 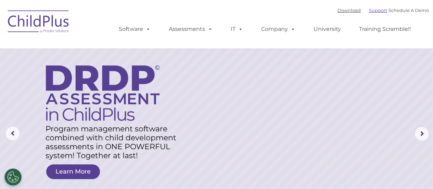 What do you see at coordinates (103, 93) in the screenshot?
I see `img: DRDP Assessment in ChildPlus` at bounding box center [103, 93].